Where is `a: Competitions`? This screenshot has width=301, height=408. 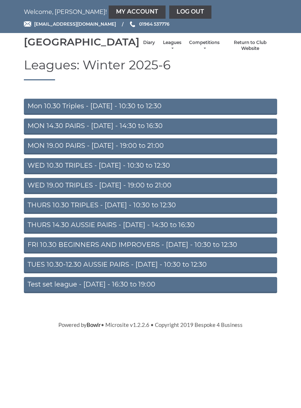 a: Competitions is located at coordinates (204, 46).